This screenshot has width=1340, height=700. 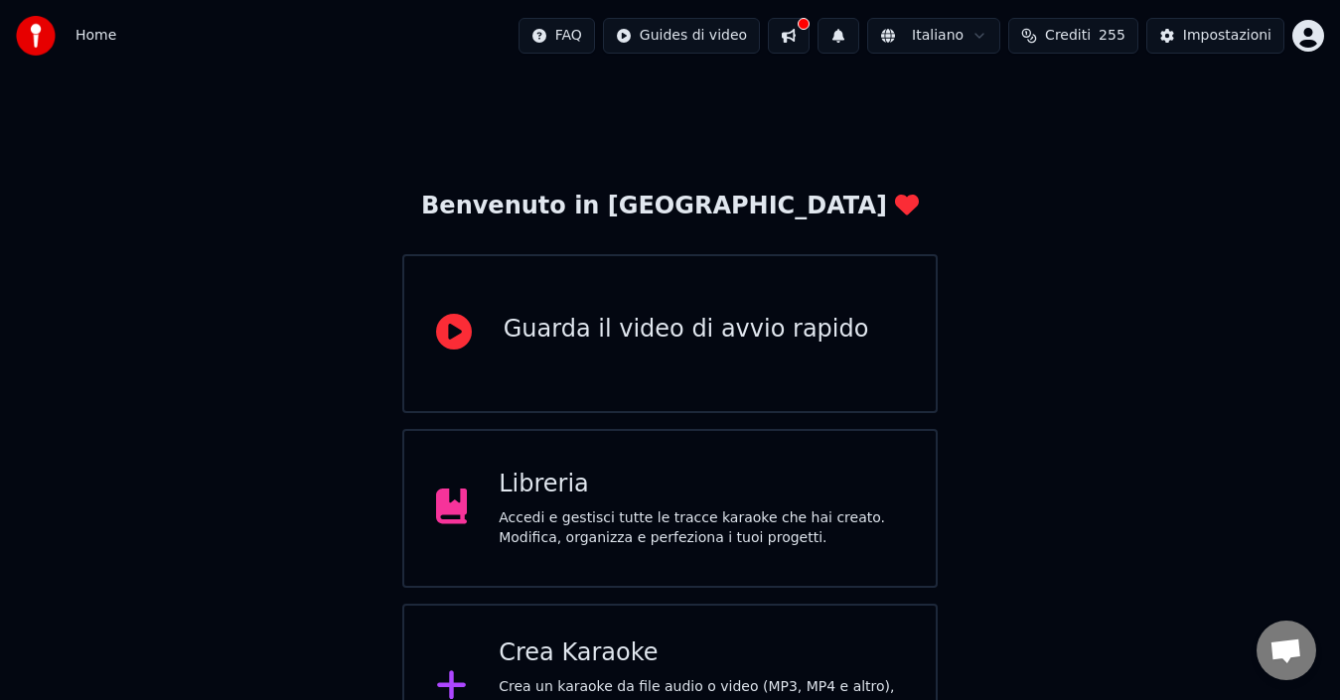 What do you see at coordinates (556, 36) in the screenshot?
I see `button: FAQ` at bounding box center [556, 36].